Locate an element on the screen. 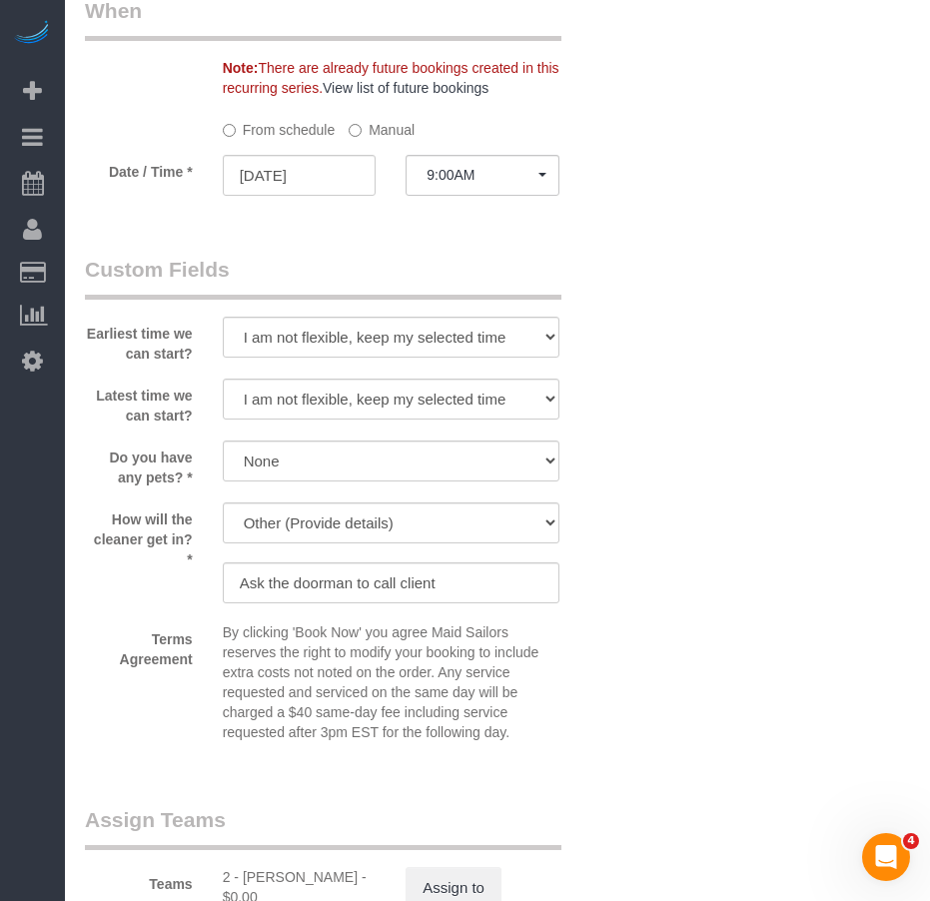 This screenshot has width=930, height=901. label: Latest time we can start? is located at coordinates (139, 401).